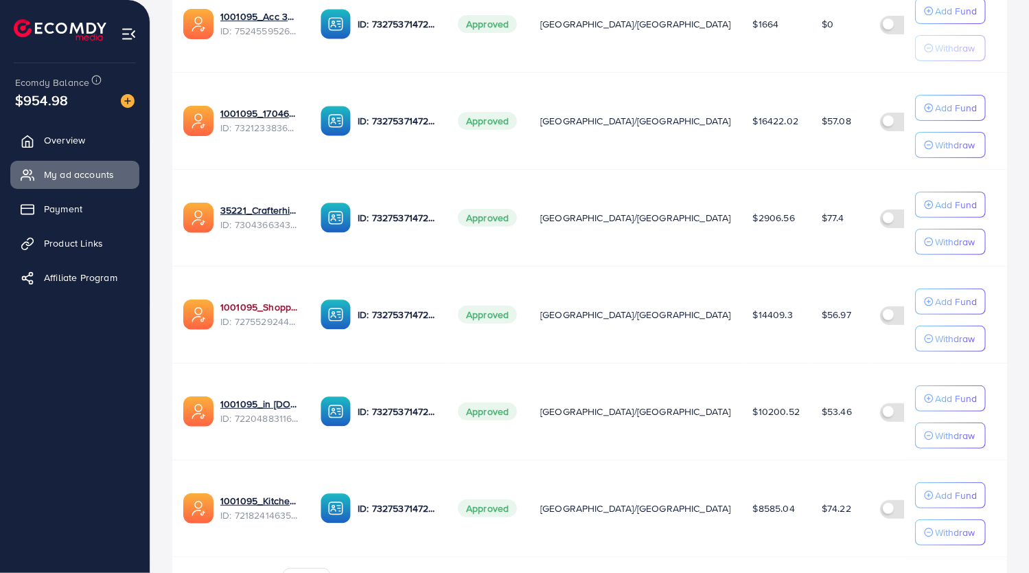 This screenshot has width=1029, height=573. Describe the element at coordinates (776, 411) in the screenshot. I see `span: $10200.52` at that location.